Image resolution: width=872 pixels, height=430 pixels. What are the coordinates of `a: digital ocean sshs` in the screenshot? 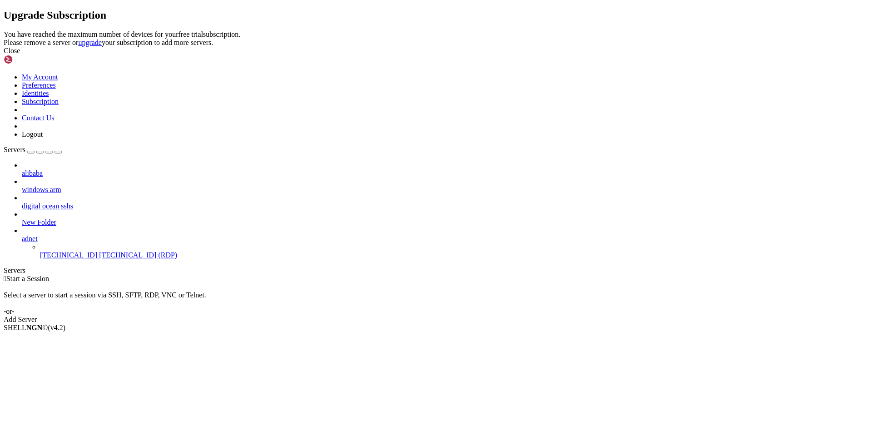 It's located at (445, 206).